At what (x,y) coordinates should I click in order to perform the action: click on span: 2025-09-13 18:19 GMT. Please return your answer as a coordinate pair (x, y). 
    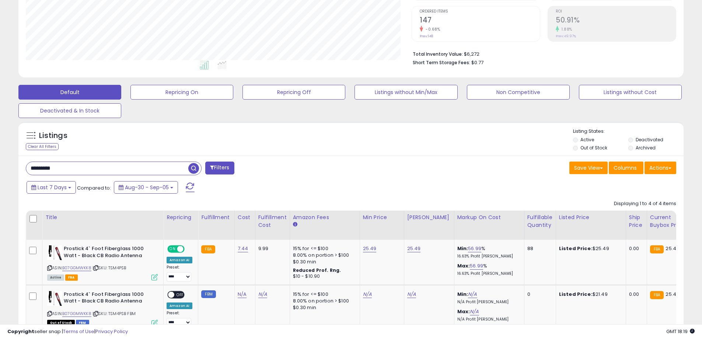
    Looking at the image, I should click on (680, 331).